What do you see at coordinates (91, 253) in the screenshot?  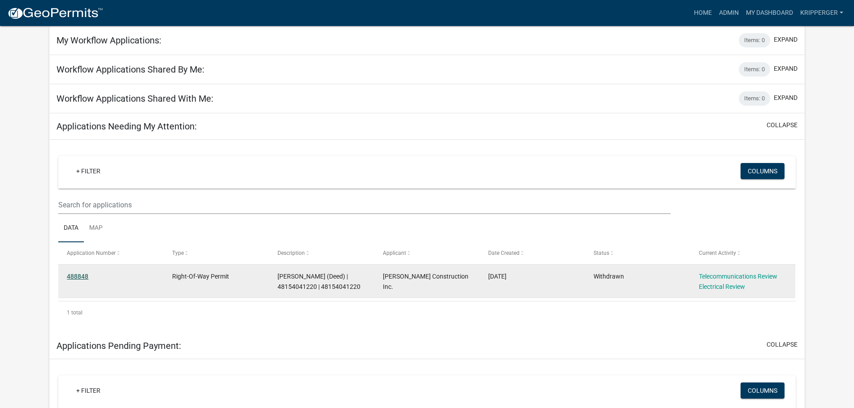 I see `span: Application Number` at bounding box center [91, 253].